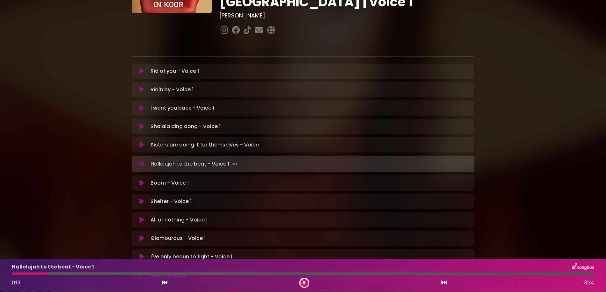 The width and height of the screenshot is (606, 292). I want to click on p: Shelter - Voice 1, so click(171, 202).